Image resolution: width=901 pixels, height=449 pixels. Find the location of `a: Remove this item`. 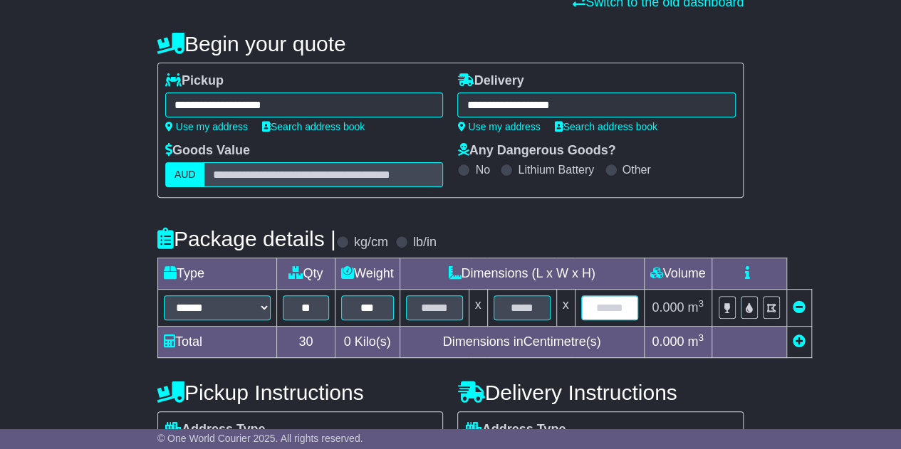

a: Remove this item is located at coordinates (799, 308).